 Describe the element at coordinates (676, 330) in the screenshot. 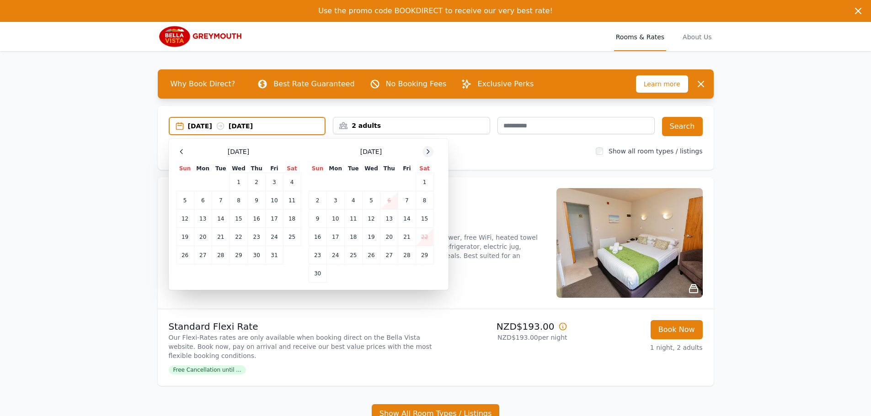

I see `button: Book Now` at that location.